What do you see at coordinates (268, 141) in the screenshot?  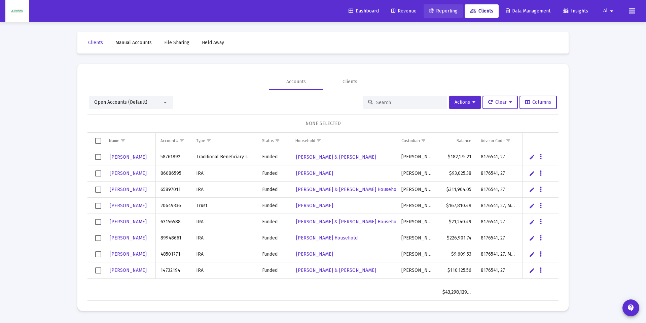 I see `div: Status` at bounding box center [268, 141].